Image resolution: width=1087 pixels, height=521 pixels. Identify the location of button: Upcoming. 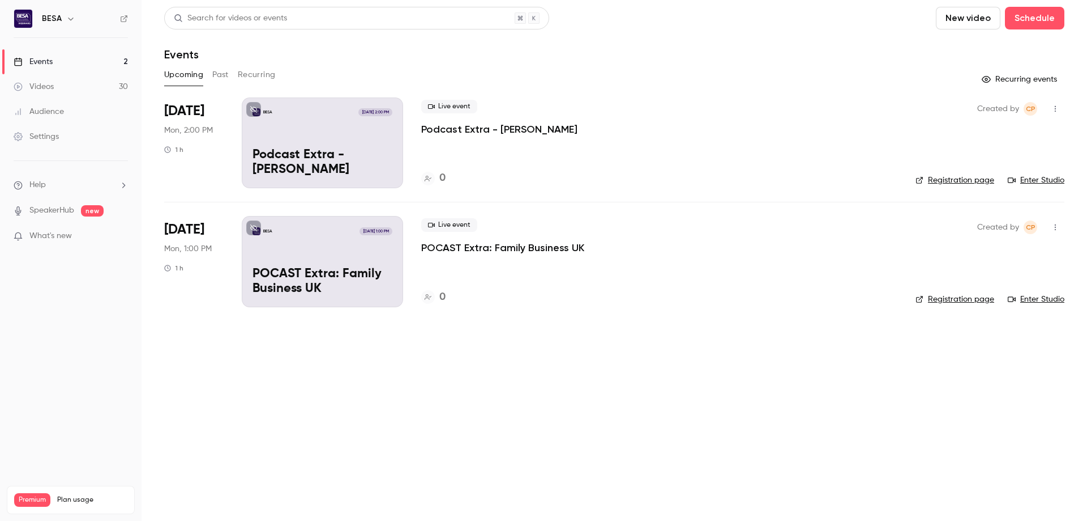
(184, 75).